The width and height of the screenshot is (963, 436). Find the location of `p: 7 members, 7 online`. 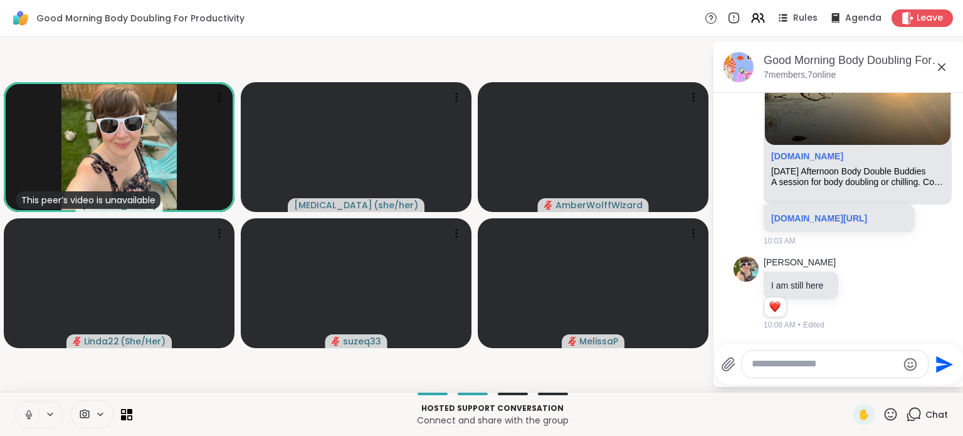

p: 7 members, 7 online is located at coordinates (800, 75).